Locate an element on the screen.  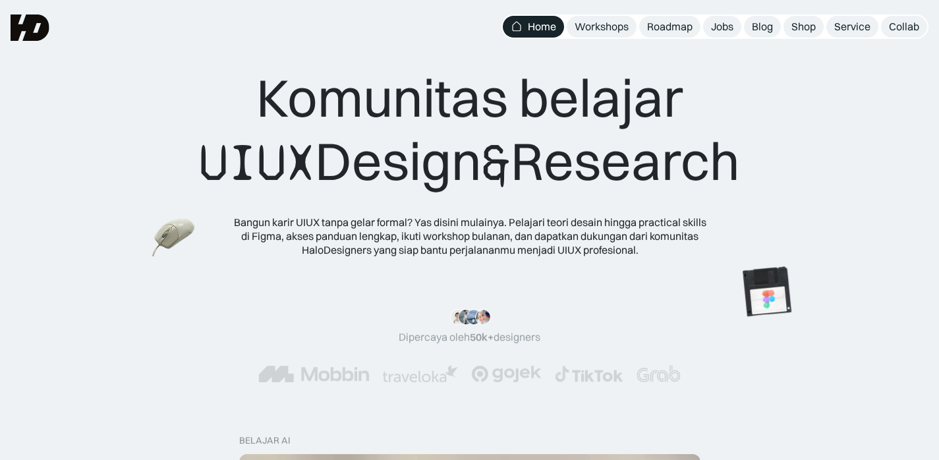
a: Roadmap is located at coordinates (670, 26).